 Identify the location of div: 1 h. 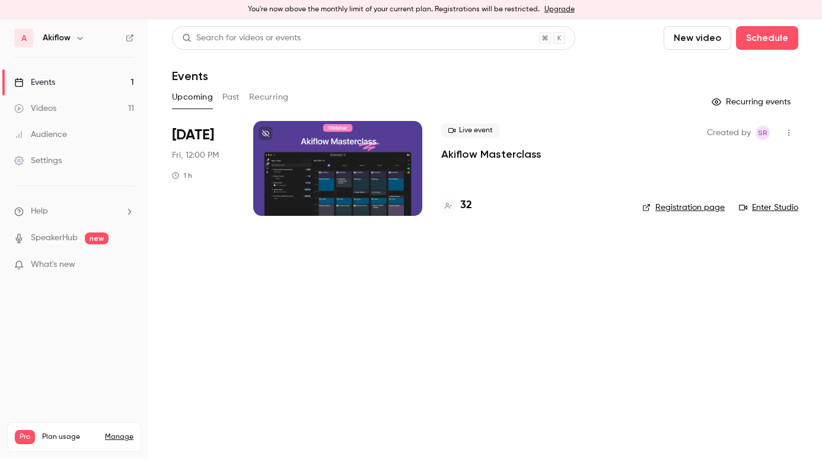
(182, 176).